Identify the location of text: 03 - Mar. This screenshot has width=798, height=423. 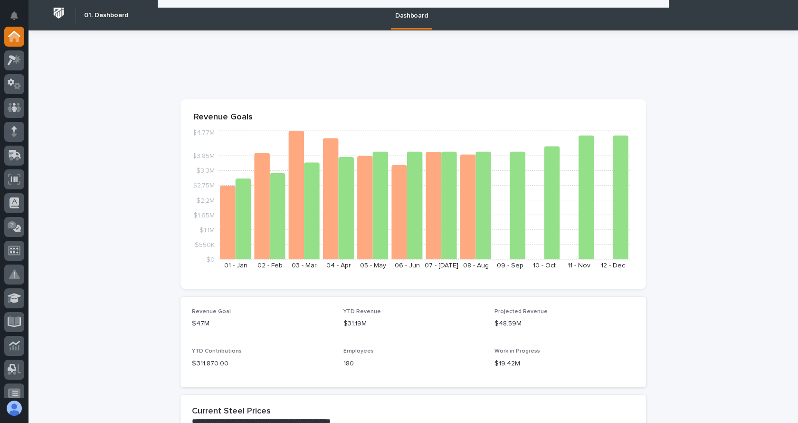
(304, 265).